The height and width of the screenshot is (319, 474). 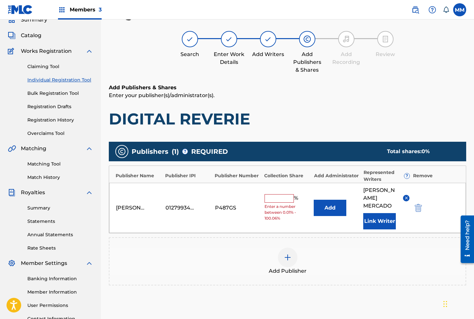 What do you see at coordinates (122, 152) in the screenshot?
I see `img: publishers` at bounding box center [122, 152].